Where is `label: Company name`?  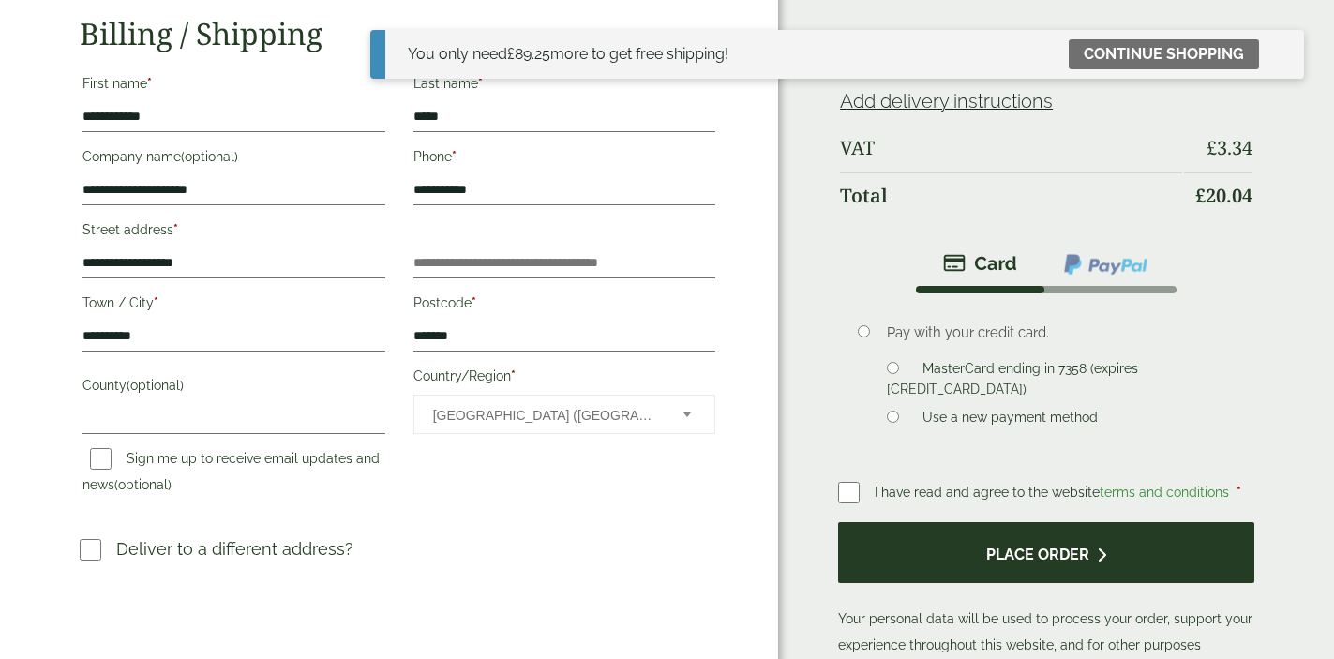
label: Company name is located at coordinates (233, 159).